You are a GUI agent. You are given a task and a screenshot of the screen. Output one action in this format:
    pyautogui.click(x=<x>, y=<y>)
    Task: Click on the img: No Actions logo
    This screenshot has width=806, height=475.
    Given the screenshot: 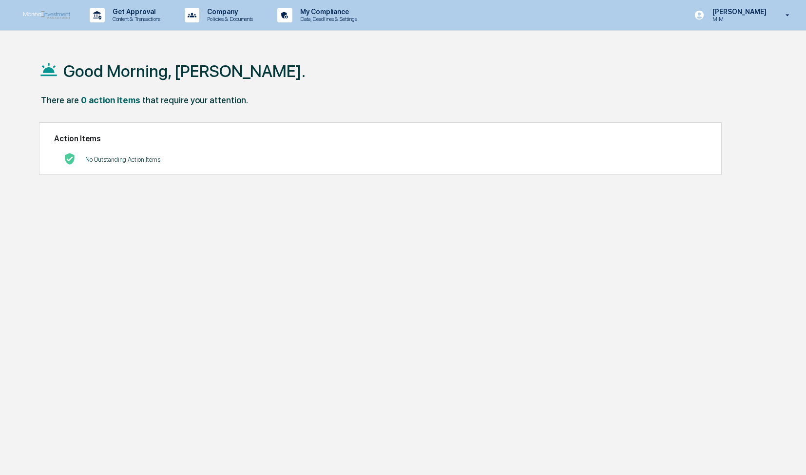 What is the action you would take?
    pyautogui.click(x=70, y=159)
    